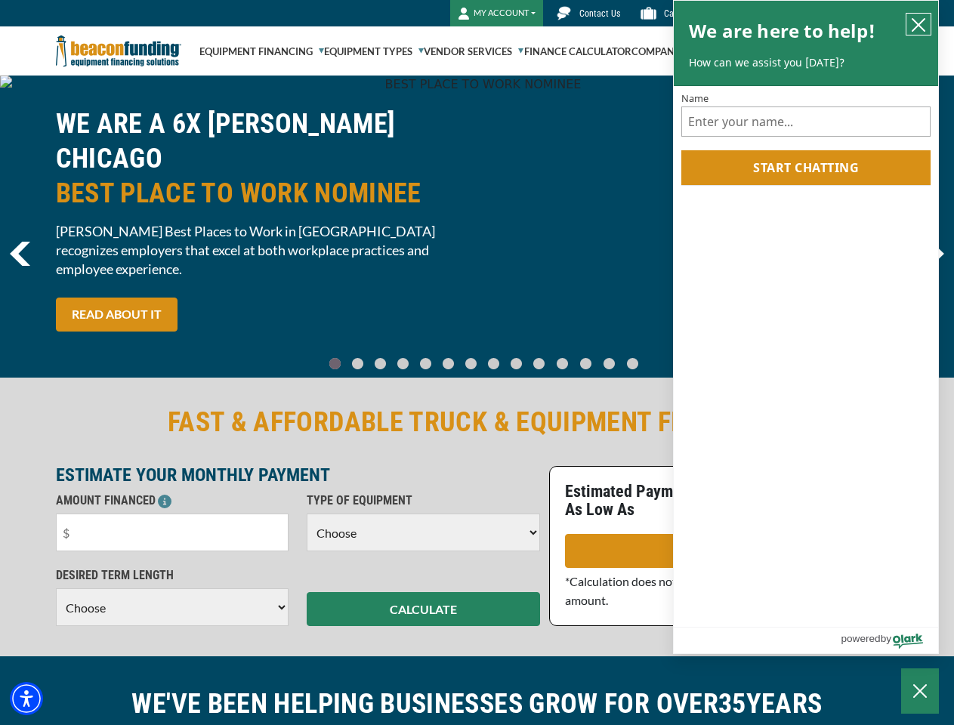 The image size is (954, 725). Describe the element at coordinates (474, 51) in the screenshot. I see `a: Vendor Services` at that location.